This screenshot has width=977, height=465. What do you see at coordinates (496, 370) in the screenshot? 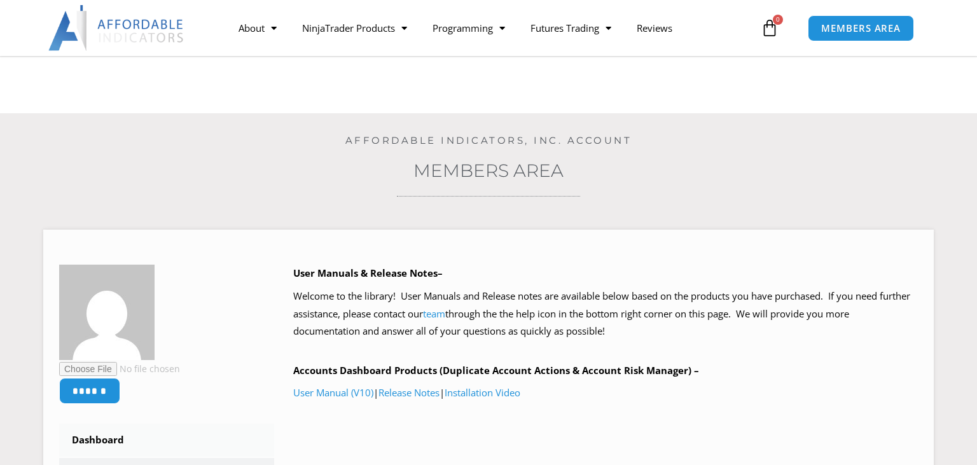
I see `b: Accounts Dashboard Products (Duplicate Account Actions & Account Risk Manager) –` at bounding box center [496, 370].